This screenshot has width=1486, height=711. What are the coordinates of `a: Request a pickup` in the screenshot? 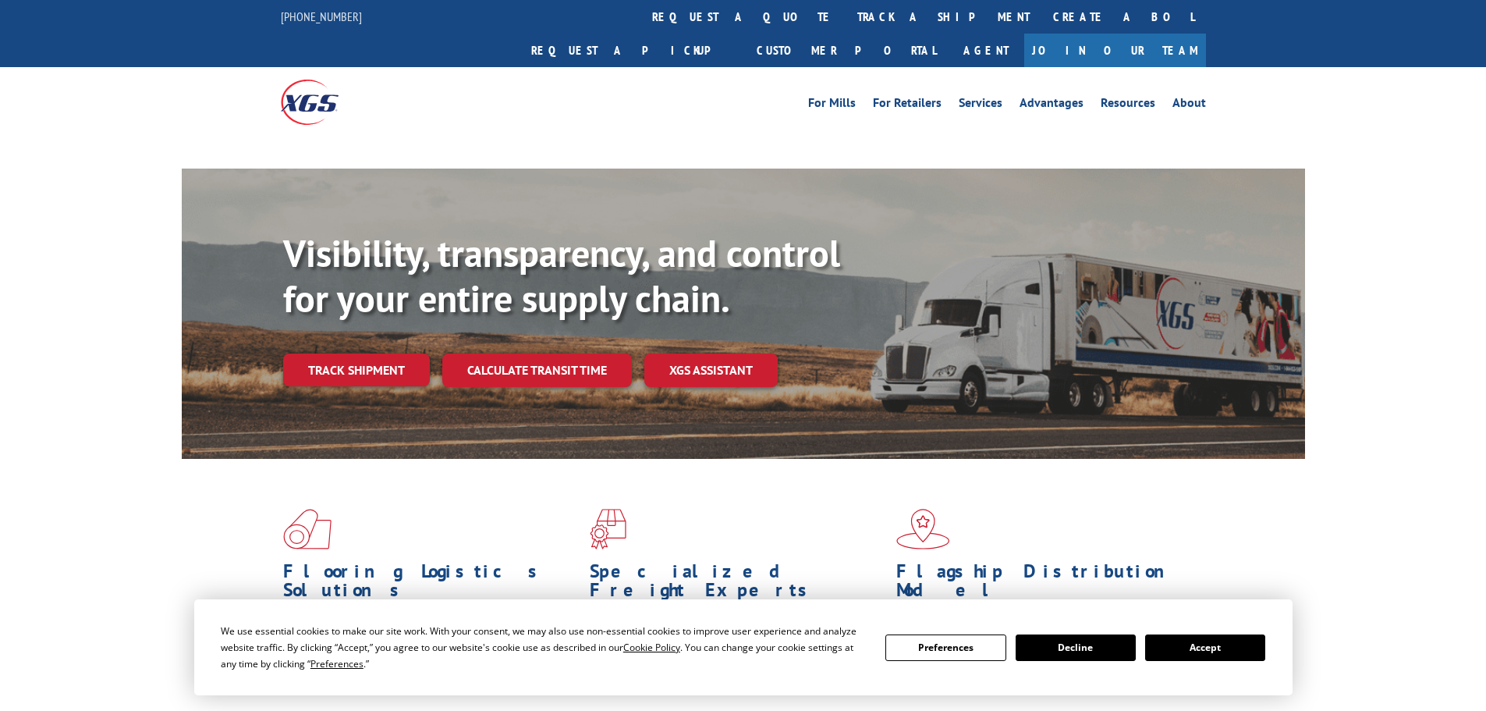 It's located at (632, 50).